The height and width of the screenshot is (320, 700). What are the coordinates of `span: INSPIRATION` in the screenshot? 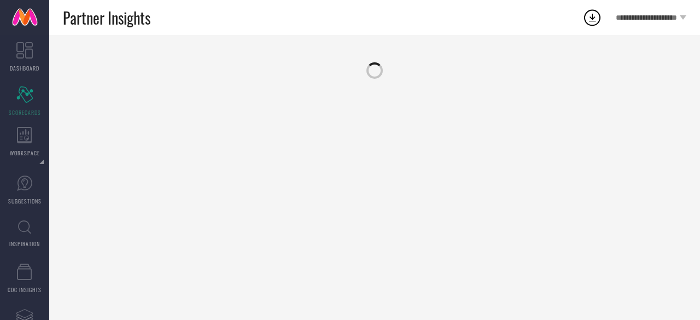 It's located at (25, 243).